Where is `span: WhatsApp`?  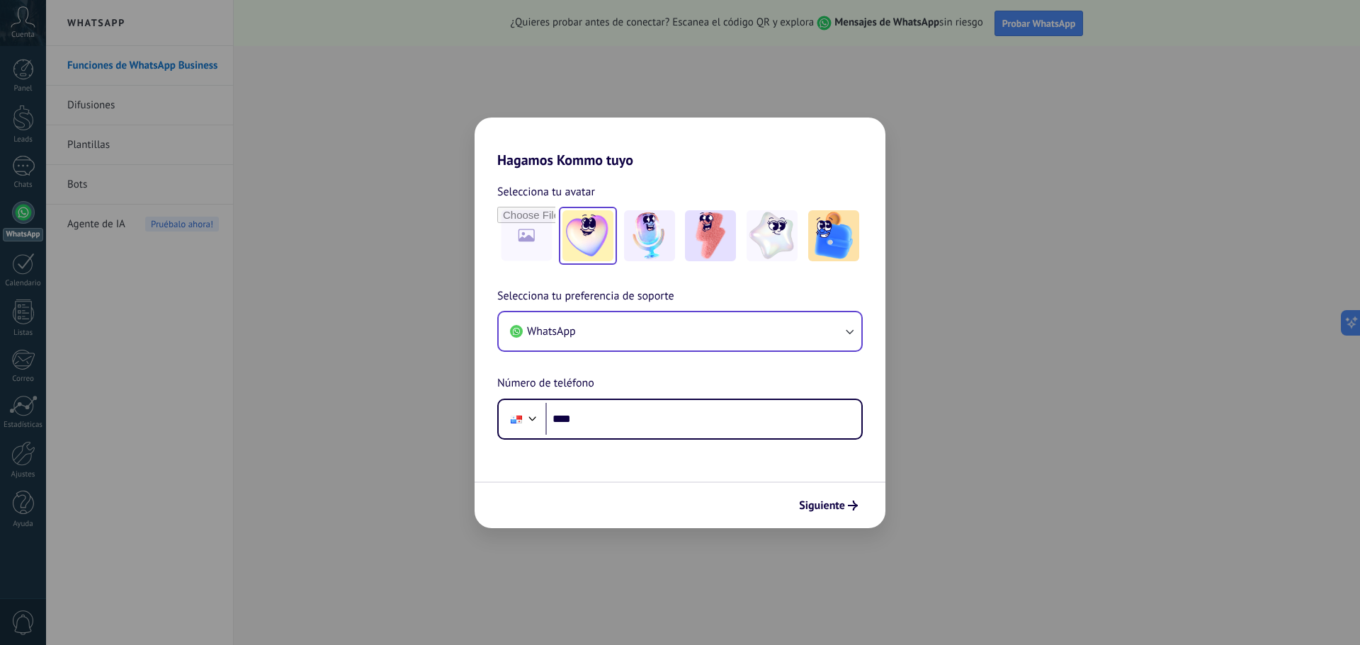
span: WhatsApp is located at coordinates (551, 332).